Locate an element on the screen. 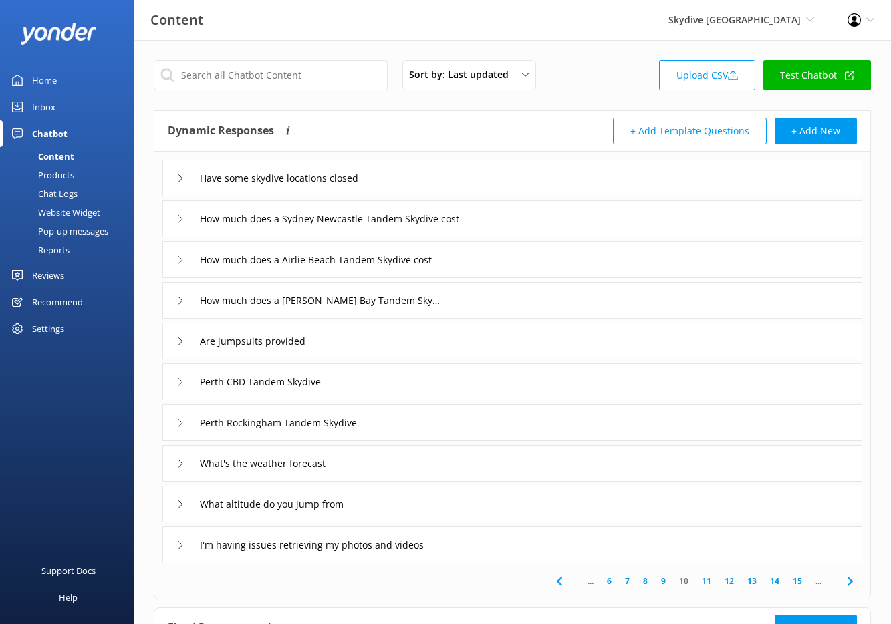 This screenshot has width=891, height=624. div: Support Docs is located at coordinates (68, 571).